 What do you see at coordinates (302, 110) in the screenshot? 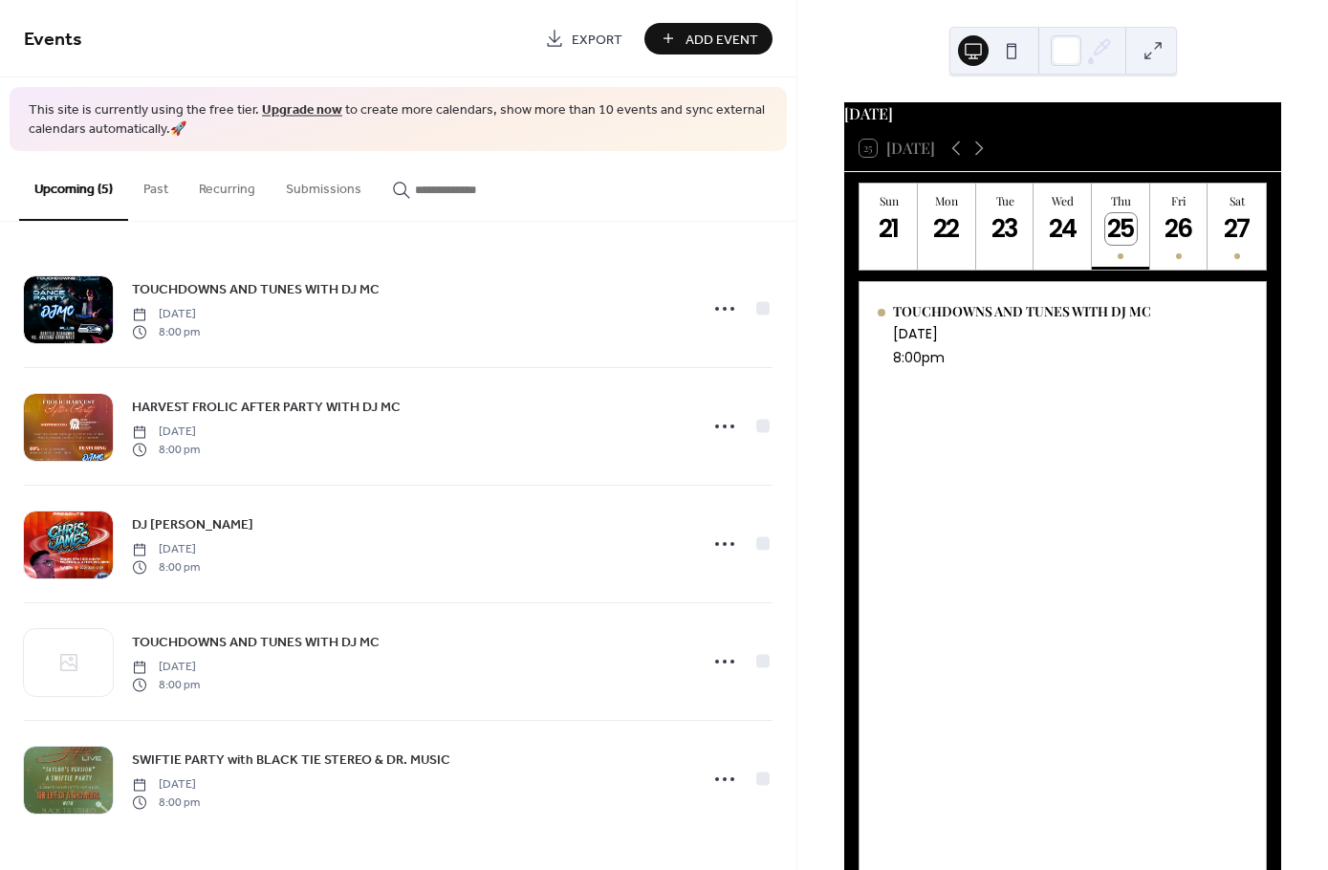
I see `a: Upgrade now` at bounding box center [302, 110].